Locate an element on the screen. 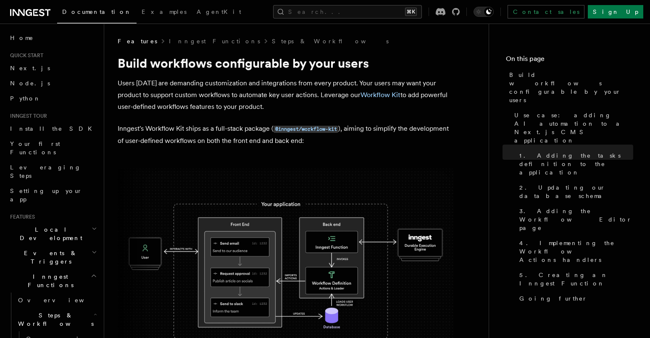 This screenshot has height=338, width=650. span: Next.js is located at coordinates (30, 68).